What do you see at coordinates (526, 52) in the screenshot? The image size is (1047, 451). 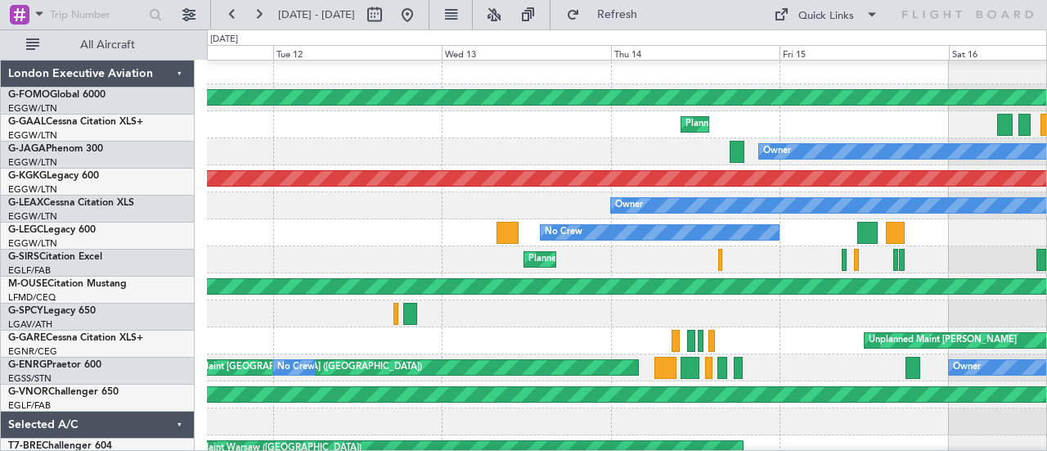 I see `div: Wed 13` at bounding box center [526, 52].